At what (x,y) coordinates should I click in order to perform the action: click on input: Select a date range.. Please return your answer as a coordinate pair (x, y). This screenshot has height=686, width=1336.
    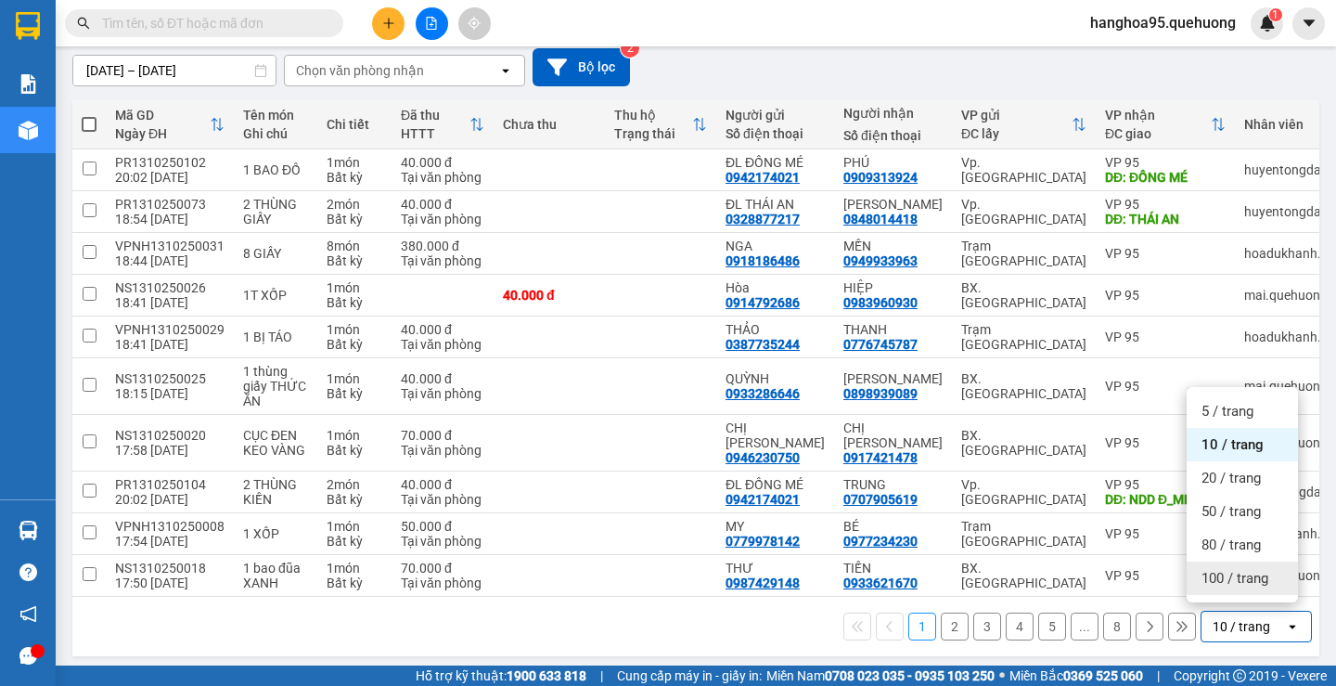
    Looking at the image, I should click on (174, 71).